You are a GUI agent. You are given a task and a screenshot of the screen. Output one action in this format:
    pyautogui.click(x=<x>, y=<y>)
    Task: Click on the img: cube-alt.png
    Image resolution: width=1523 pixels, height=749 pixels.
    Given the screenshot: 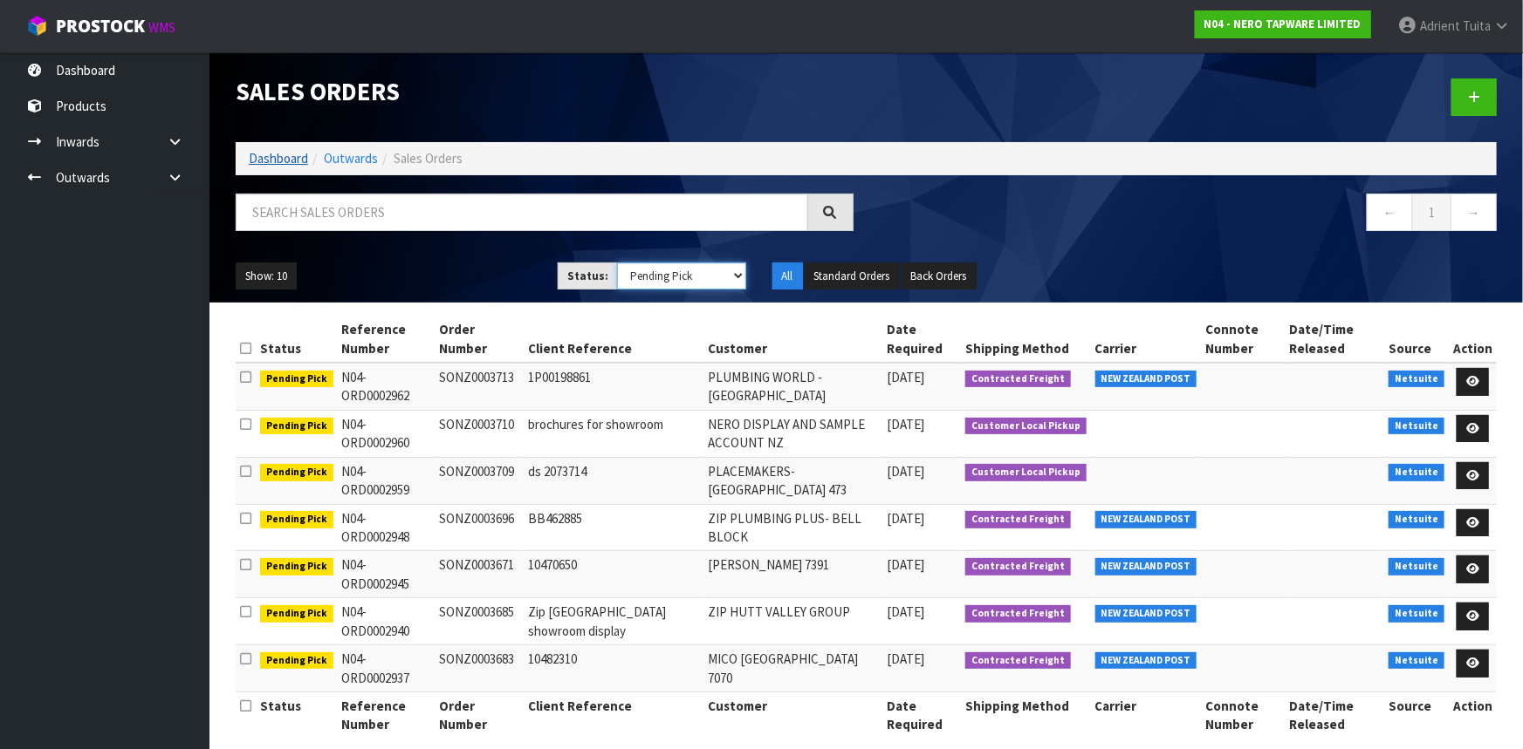 What is the action you would take?
    pyautogui.click(x=37, y=25)
    